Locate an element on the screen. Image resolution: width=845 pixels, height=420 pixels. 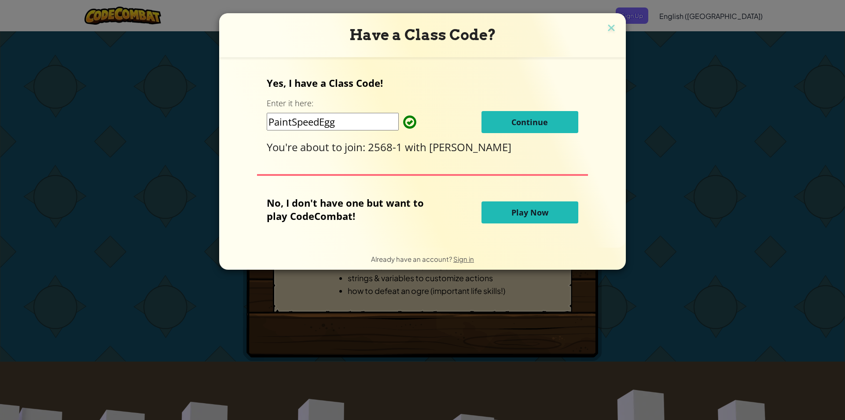
span: 2568-1 is located at coordinates (387, 147).